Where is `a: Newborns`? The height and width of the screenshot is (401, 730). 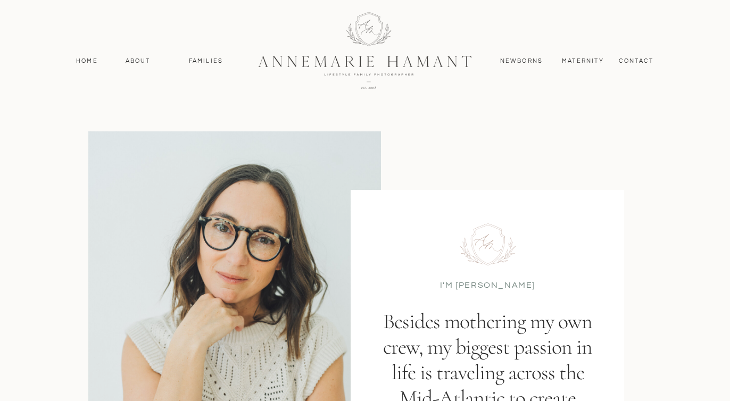
a: Newborns is located at coordinates (522, 61).